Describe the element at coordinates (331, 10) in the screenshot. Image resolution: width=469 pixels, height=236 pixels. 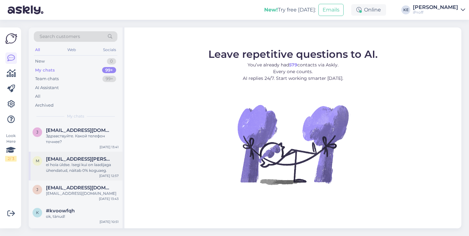
I see `button: Emails` at that location.